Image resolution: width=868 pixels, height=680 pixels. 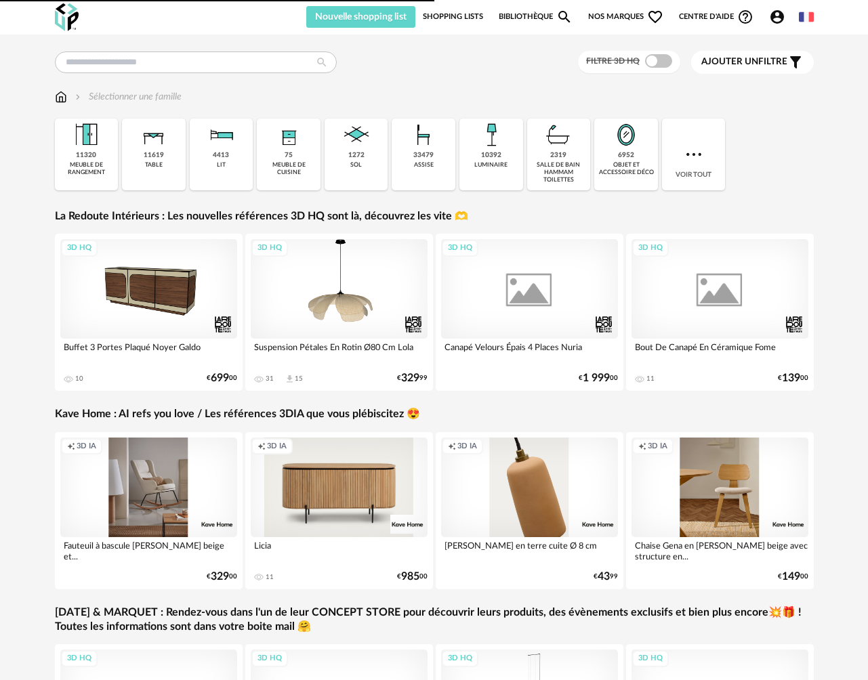 What do you see at coordinates (626, 169) in the screenshot?
I see `div: objet et accessoire déco` at bounding box center [626, 169].